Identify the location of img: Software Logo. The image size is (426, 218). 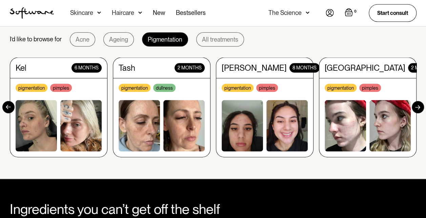
(32, 13).